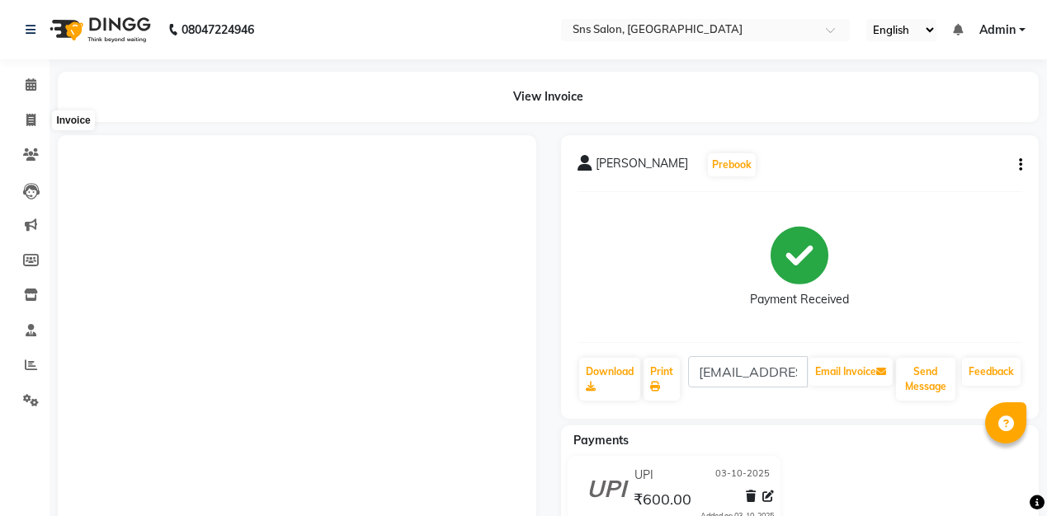 The image size is (1047, 516). What do you see at coordinates (997, 30) in the screenshot?
I see `span: Admin` at bounding box center [997, 30].